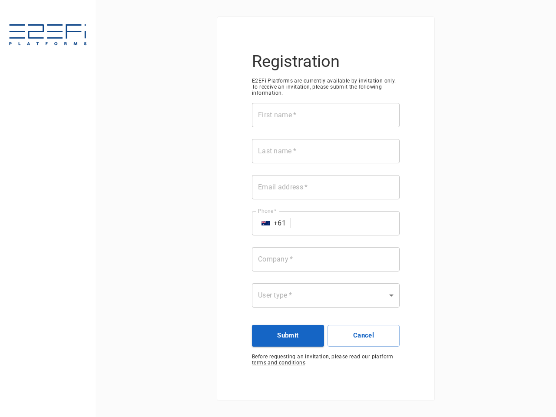  I want to click on label: Phone, so click(267, 211).